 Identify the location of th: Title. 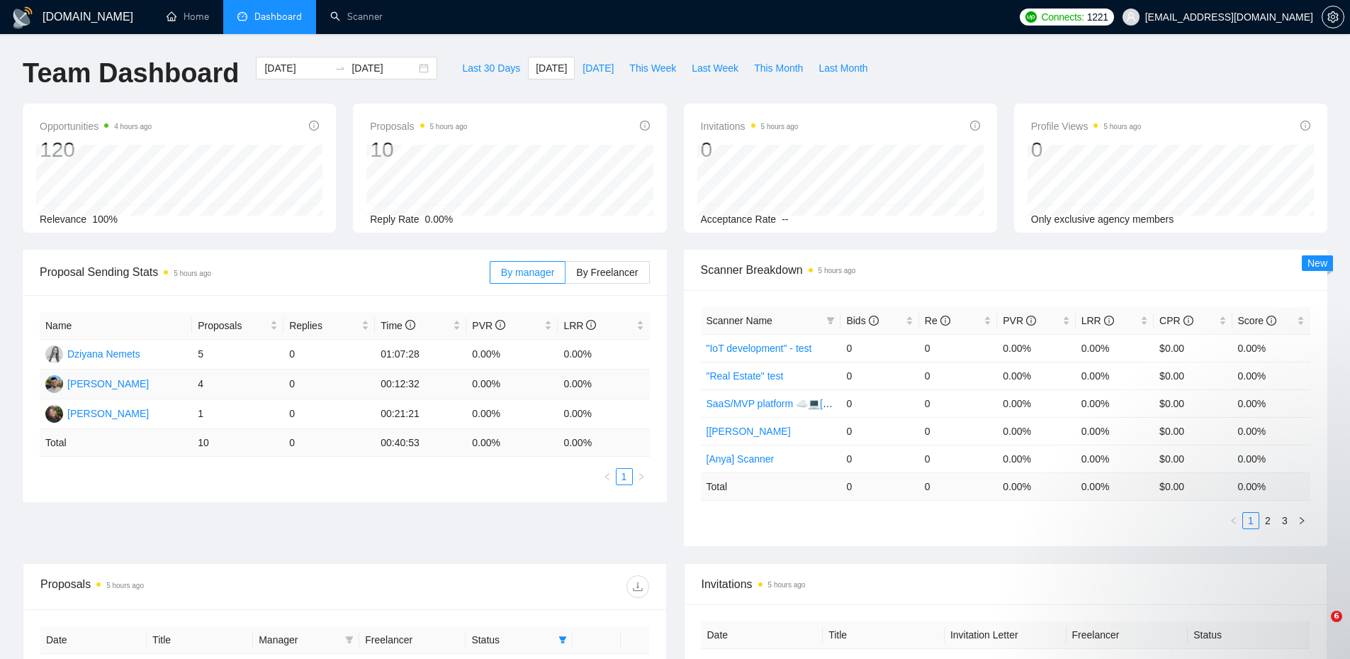
(200, 639).